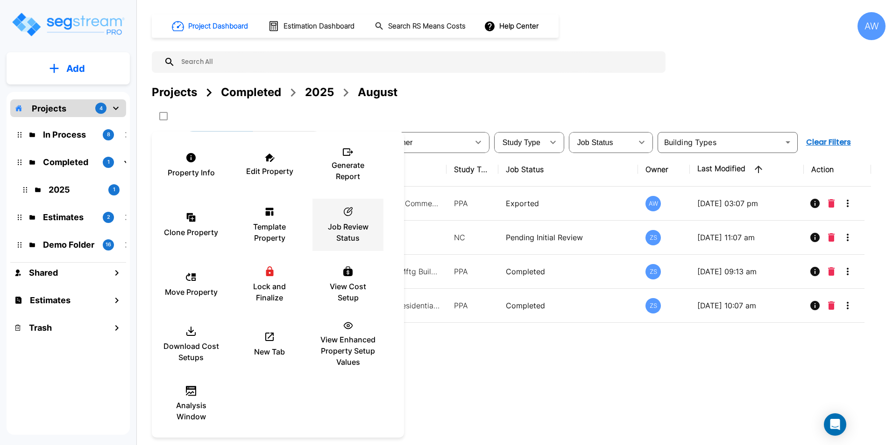 This screenshot has width=893, height=445. What do you see at coordinates (191, 173) in the screenshot?
I see `p: Property Info` at bounding box center [191, 173].